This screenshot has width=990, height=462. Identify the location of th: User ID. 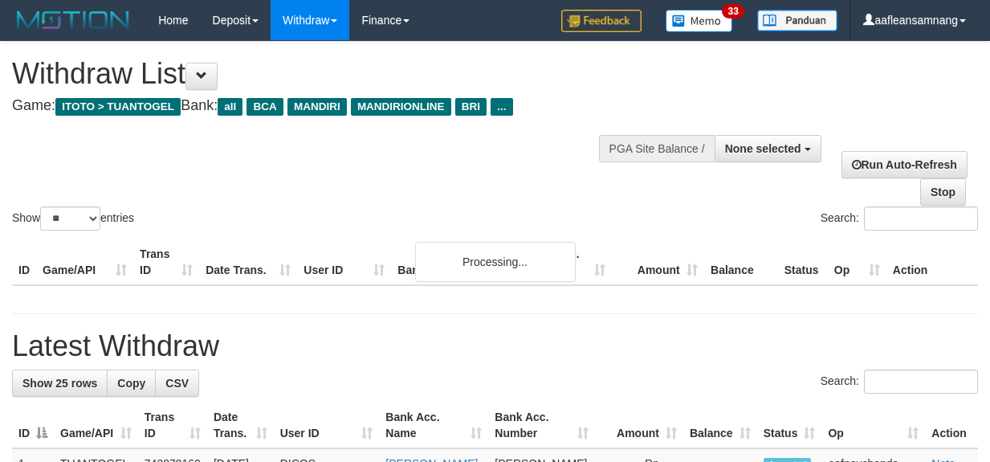
(344, 262).